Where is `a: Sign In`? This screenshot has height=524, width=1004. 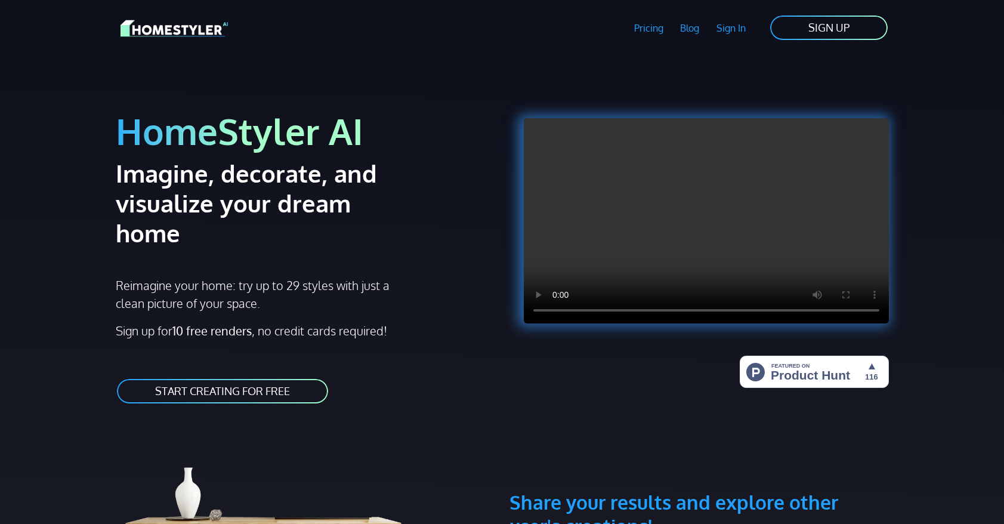
a: Sign In is located at coordinates (731, 28).